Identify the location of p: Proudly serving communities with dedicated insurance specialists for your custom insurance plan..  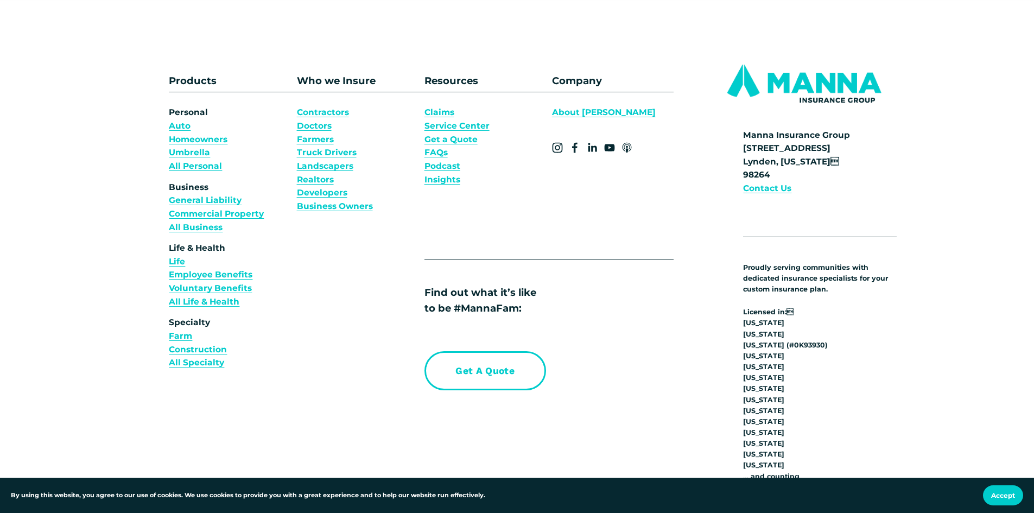
(820, 278).